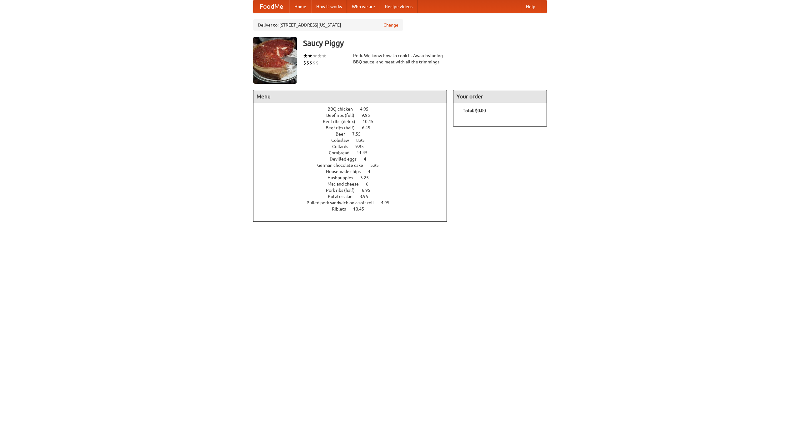 The width and height of the screenshot is (800, 442). I want to click on span: Collards, so click(343, 147).